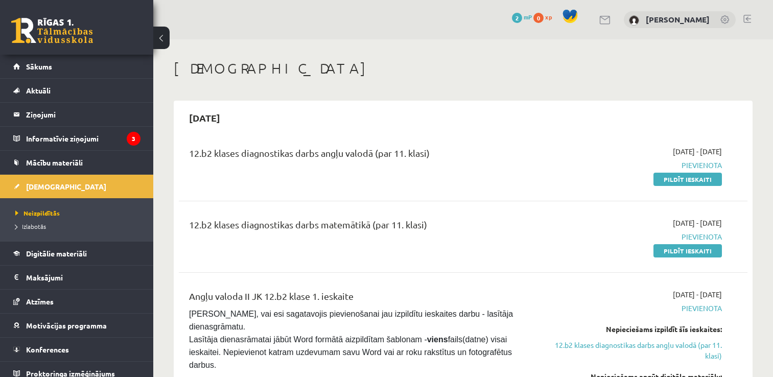  I want to click on a: 0 xp, so click(545, 17).